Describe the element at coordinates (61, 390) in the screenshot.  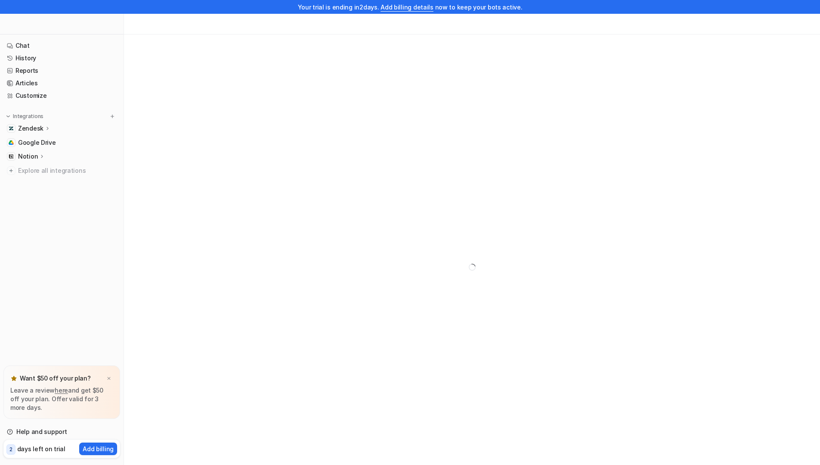
I see `a: here` at that location.